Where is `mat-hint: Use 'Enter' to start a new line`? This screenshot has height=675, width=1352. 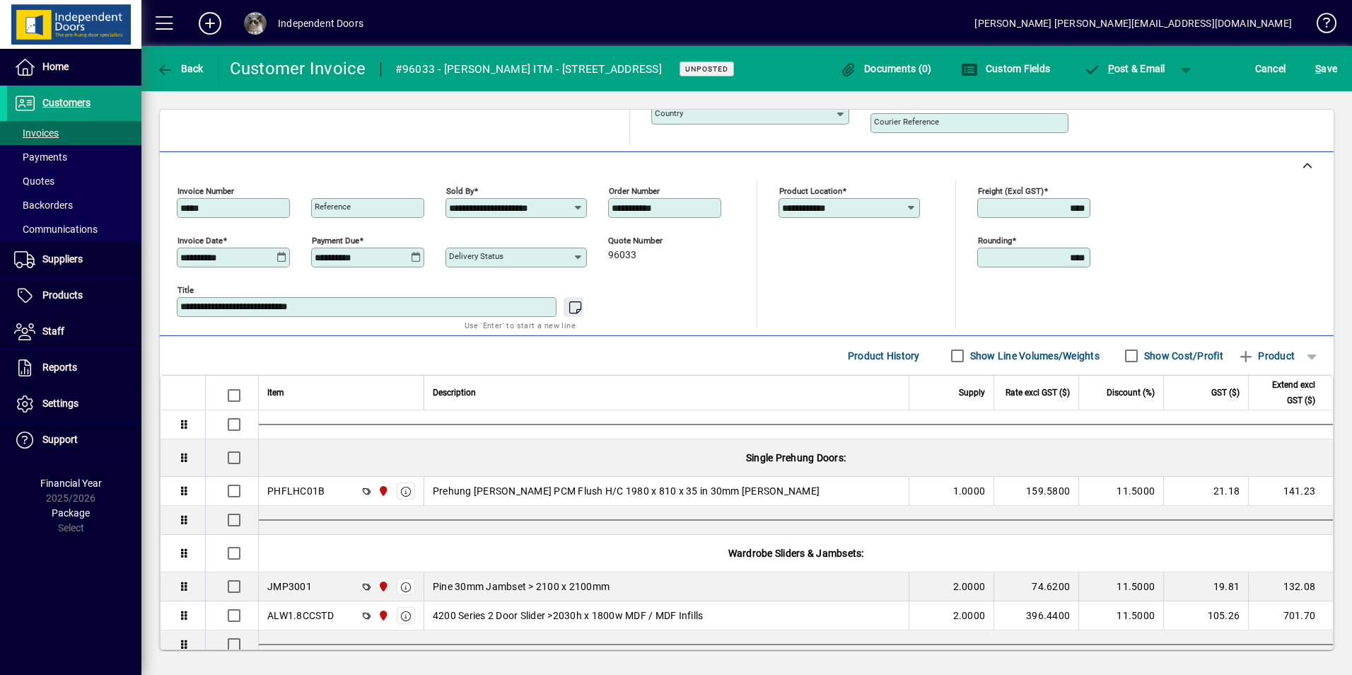 mat-hint: Use 'Enter' to start a new line is located at coordinates (520, 325).